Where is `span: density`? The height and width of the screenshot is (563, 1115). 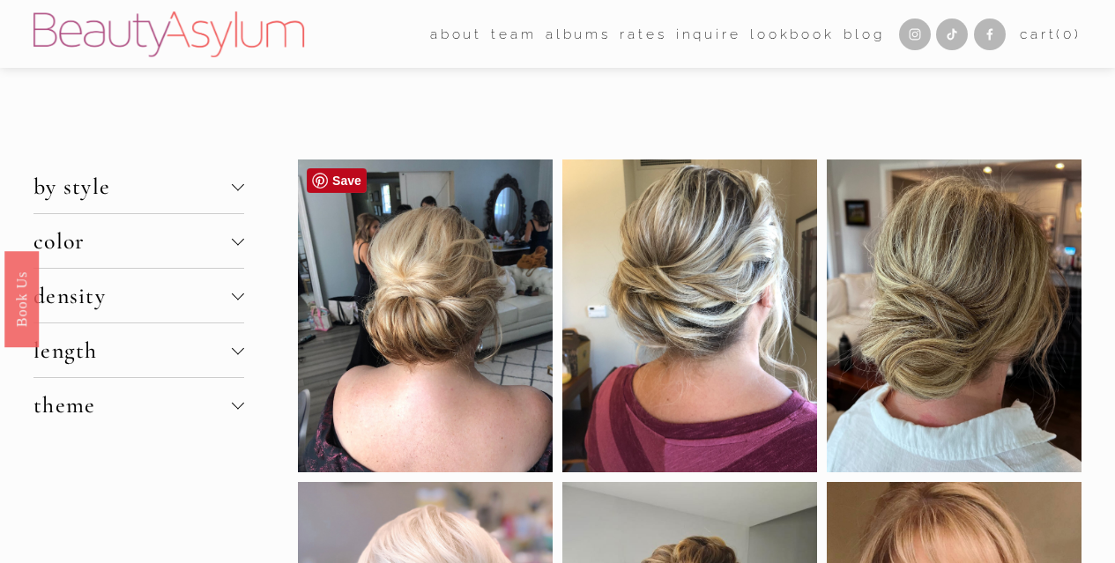 span: density is located at coordinates (132, 295).